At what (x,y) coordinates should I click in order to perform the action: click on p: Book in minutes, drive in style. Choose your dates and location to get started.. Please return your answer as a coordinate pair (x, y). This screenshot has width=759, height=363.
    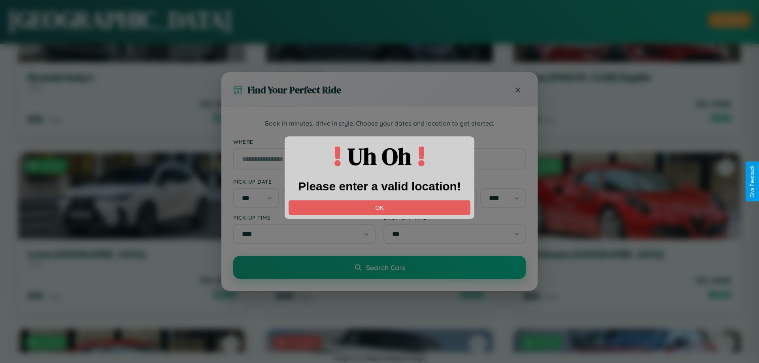
    Looking at the image, I should click on (379, 124).